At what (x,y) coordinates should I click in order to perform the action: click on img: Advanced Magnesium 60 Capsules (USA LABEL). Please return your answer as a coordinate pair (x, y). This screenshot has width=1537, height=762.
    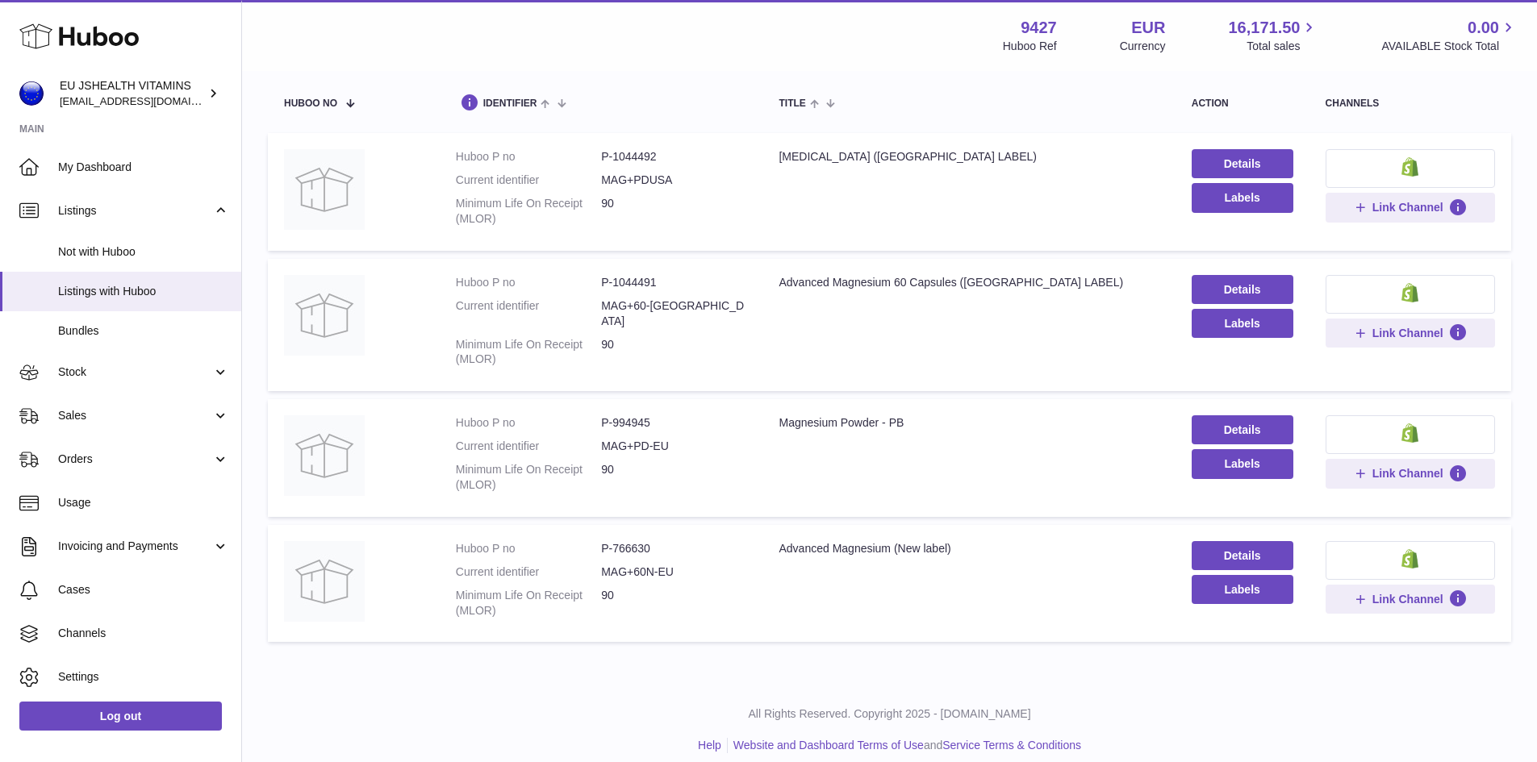
    Looking at the image, I should click on (324, 315).